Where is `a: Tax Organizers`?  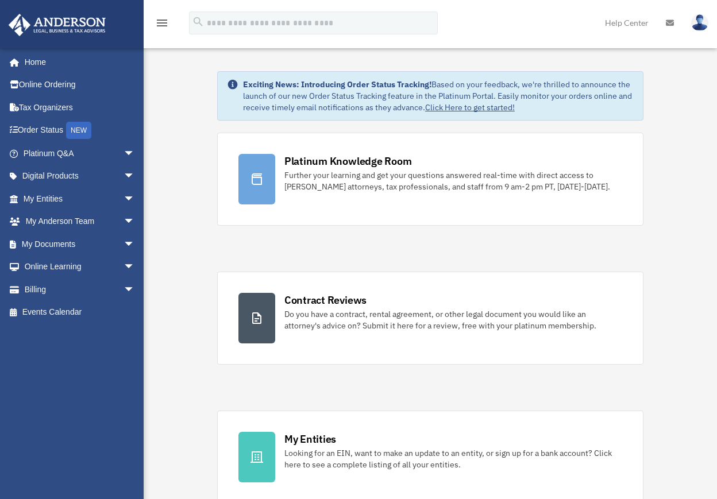
a: Tax Organizers is located at coordinates (80, 107).